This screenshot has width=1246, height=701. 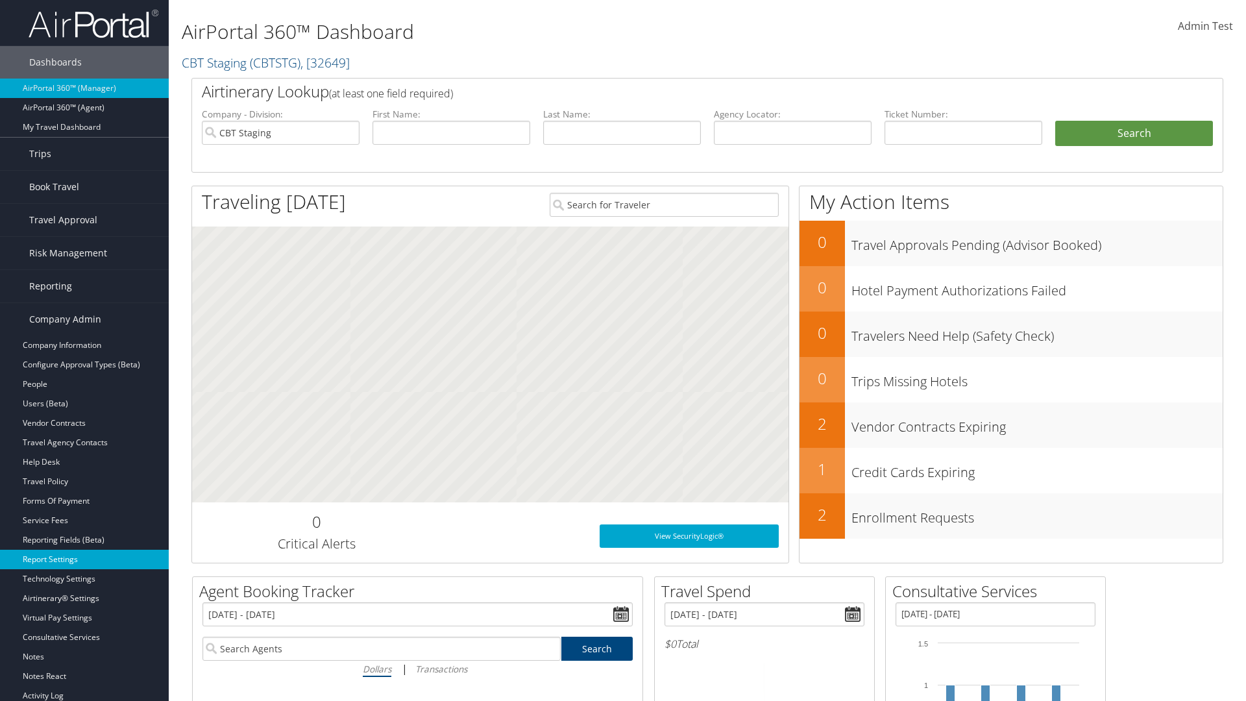 I want to click on a: 1Credit Cards Expiring, so click(x=1011, y=471).